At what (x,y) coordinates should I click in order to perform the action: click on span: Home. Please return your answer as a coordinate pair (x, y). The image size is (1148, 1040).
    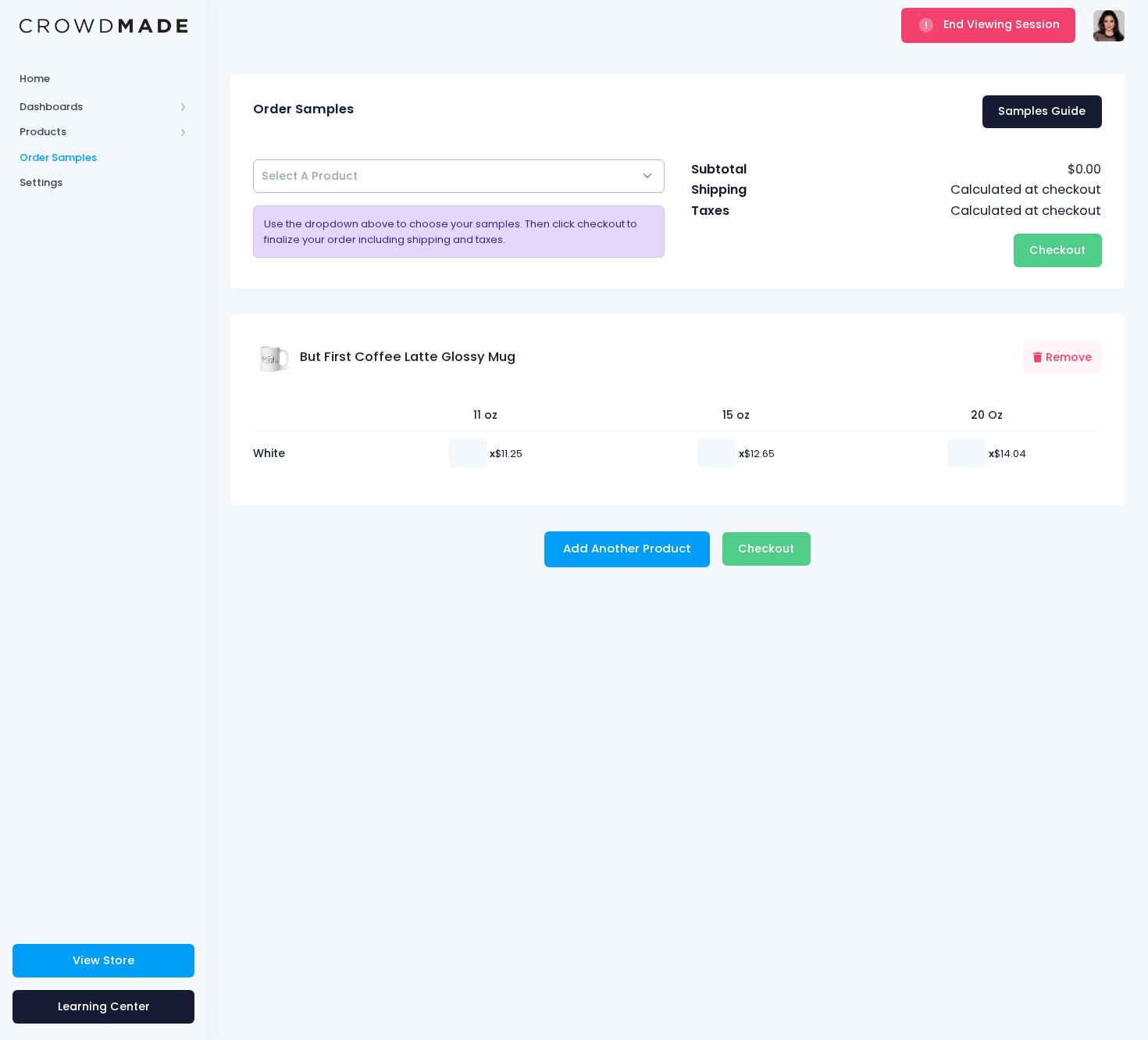
    Looking at the image, I should click on (103, 79).